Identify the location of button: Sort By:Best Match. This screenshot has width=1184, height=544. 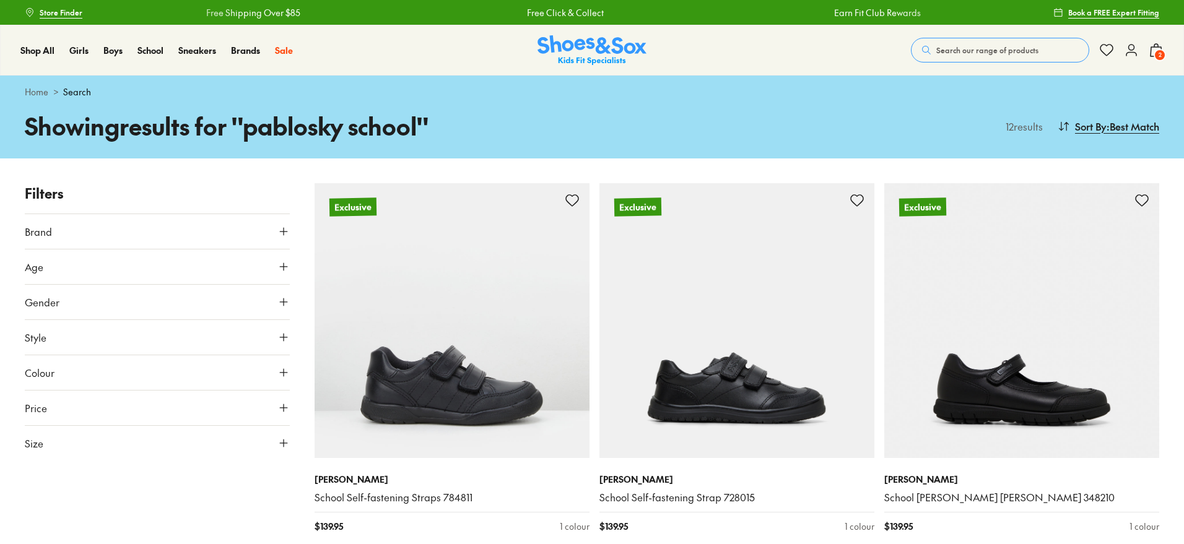
(1108, 126).